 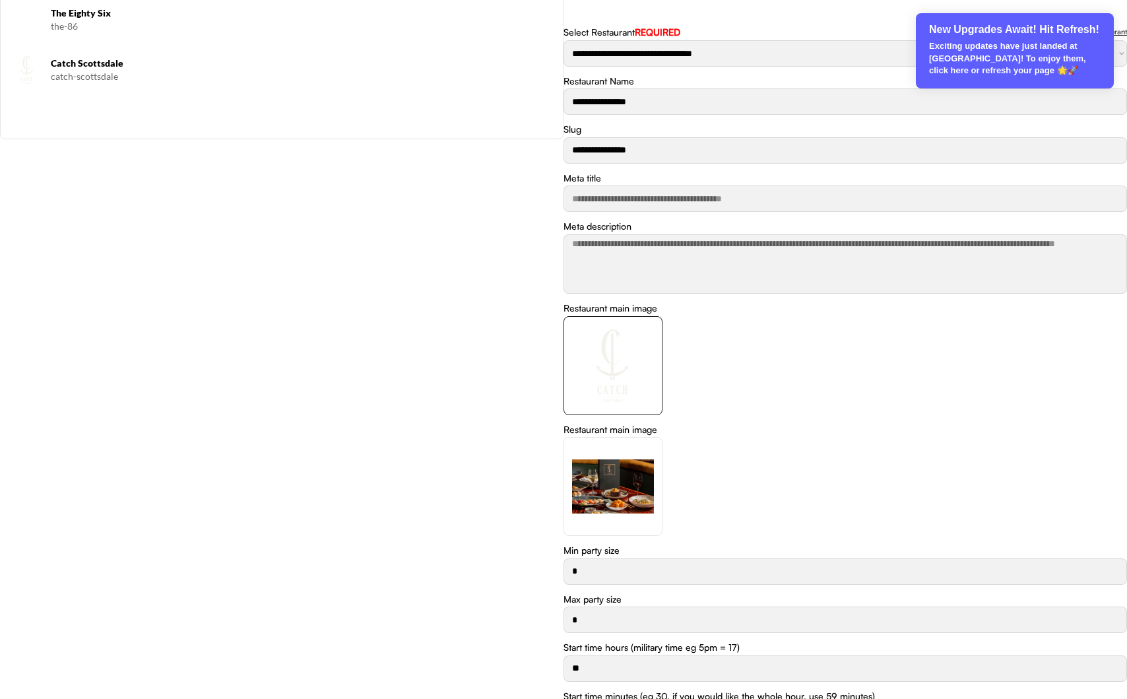 What do you see at coordinates (593, 599) in the screenshot?
I see `div: Max party size` at bounding box center [593, 599].